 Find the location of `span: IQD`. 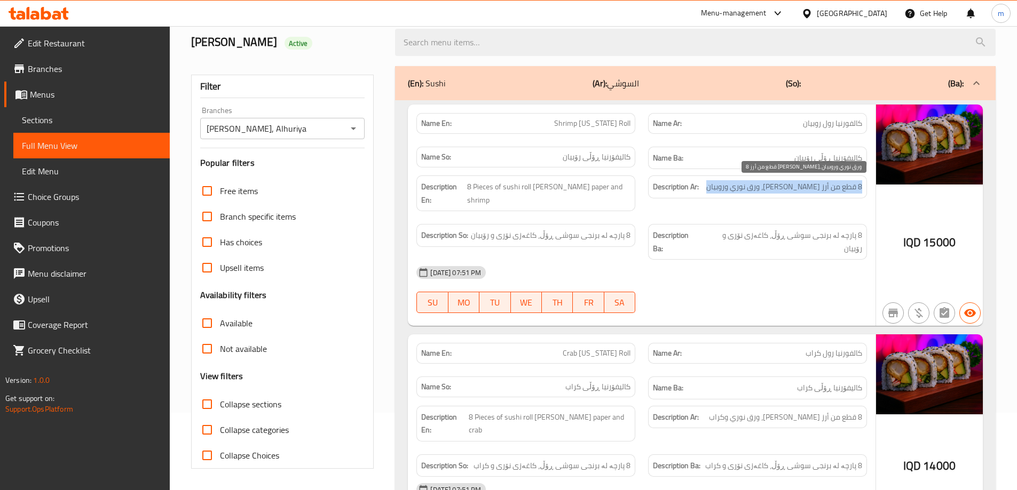

span: IQD is located at coordinates (912, 466).